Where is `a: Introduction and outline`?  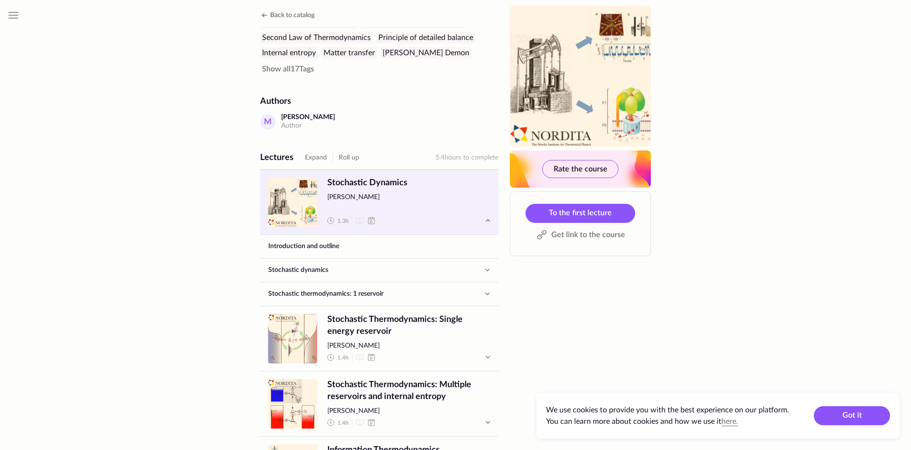 a: Introduction and outline is located at coordinates (379, 246).